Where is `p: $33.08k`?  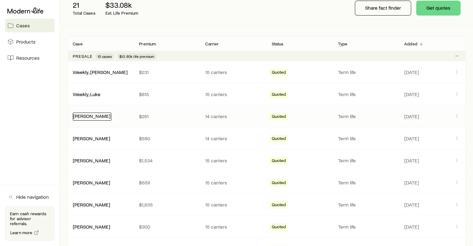 p: $33.08k is located at coordinates (122, 5).